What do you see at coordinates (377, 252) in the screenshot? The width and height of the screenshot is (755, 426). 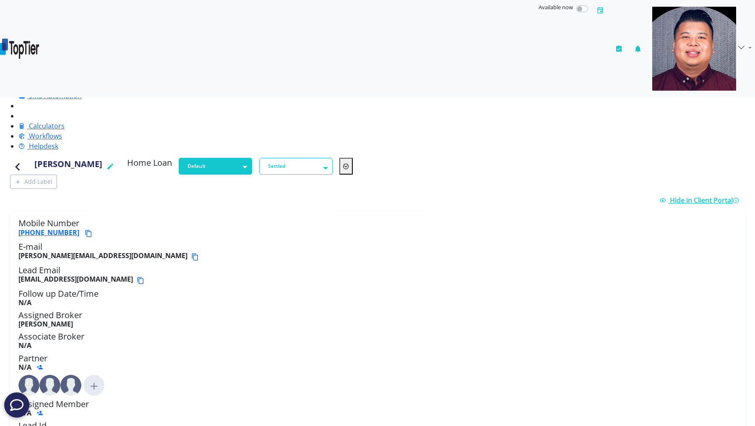 I see `h5: E-mail` at bounding box center [377, 252].